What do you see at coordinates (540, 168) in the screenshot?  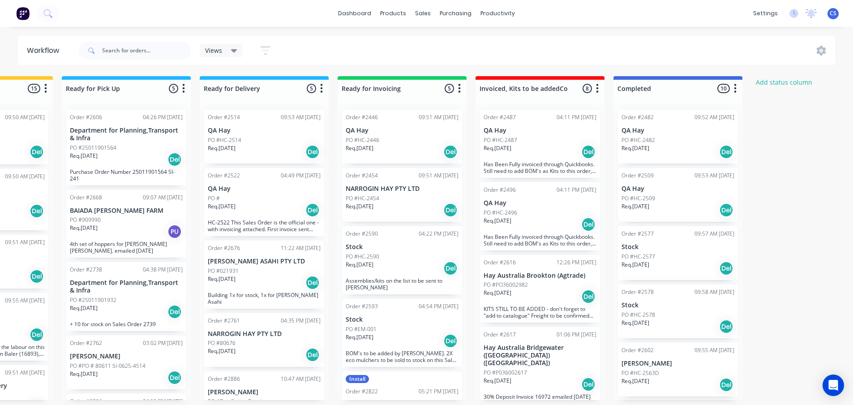 I see `p: Has Been Fully invoiced through Quickbooks. Still need to add BOM's as Kits to this order, and ge...` at bounding box center [540, 168].